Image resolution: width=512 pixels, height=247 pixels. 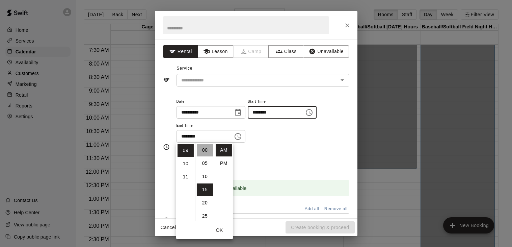 What do you see at coordinates (219, 230) in the screenshot?
I see `button: OK` at bounding box center [219, 230].